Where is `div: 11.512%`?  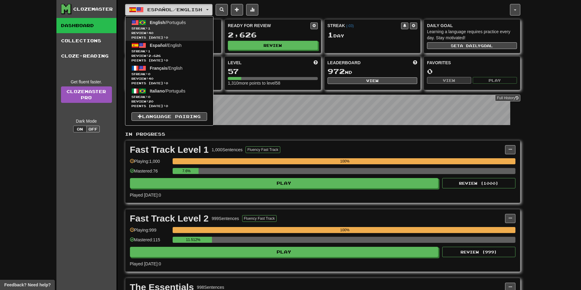 div: 11.512% is located at coordinates (193, 240).